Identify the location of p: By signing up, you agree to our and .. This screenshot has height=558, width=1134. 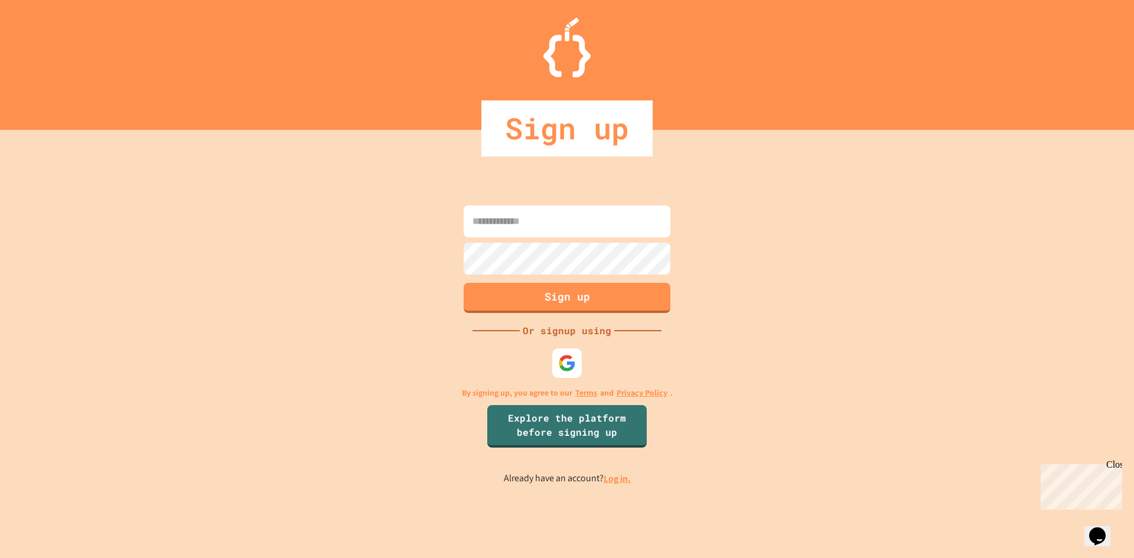
(567, 393).